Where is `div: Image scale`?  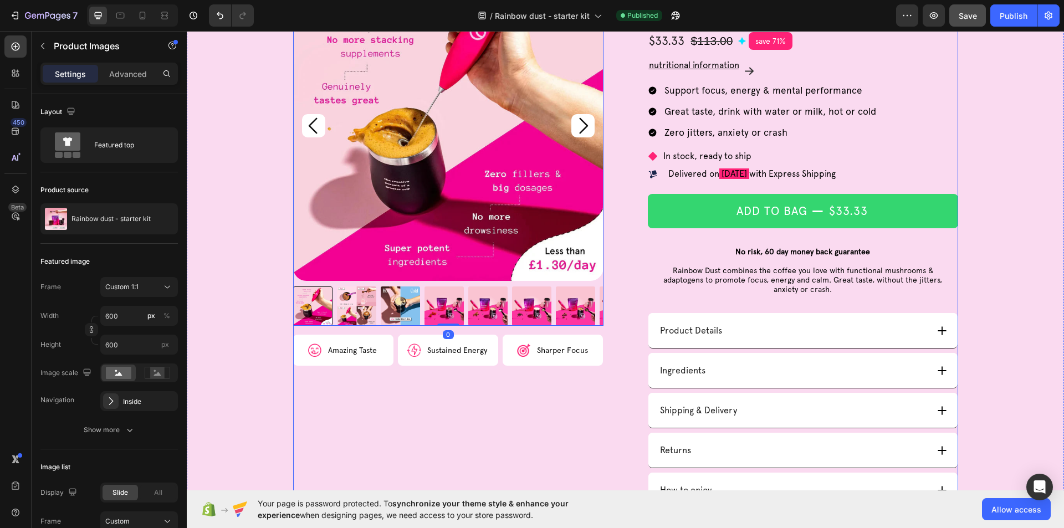
div: Image scale is located at coordinates (67, 373).